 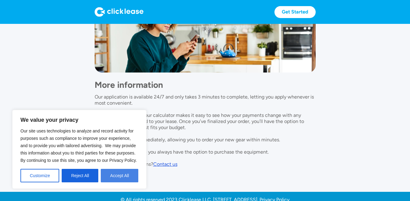 What do you see at coordinates (80, 175) in the screenshot?
I see `button: Reject All` at bounding box center [80, 175].